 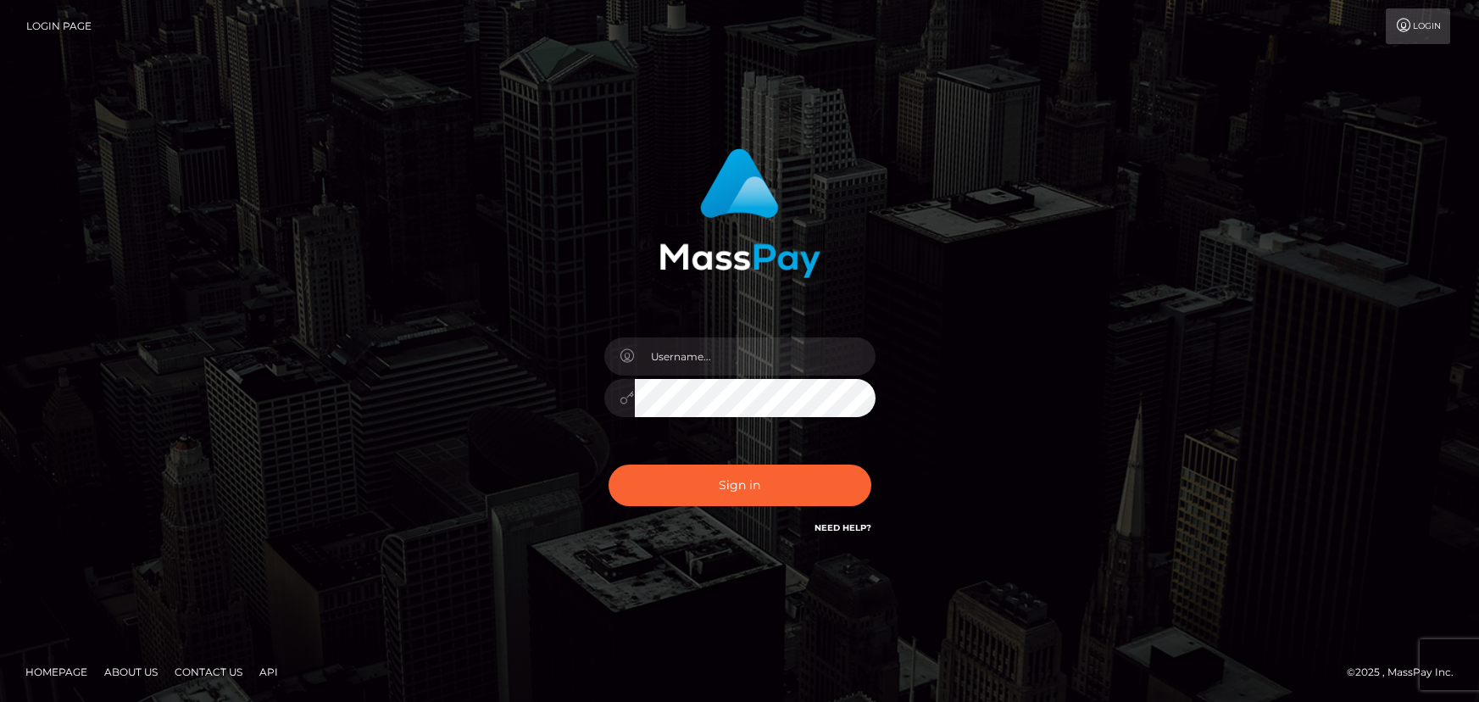 What do you see at coordinates (740, 485) in the screenshot?
I see `button: Sign in` at bounding box center [740, 485].